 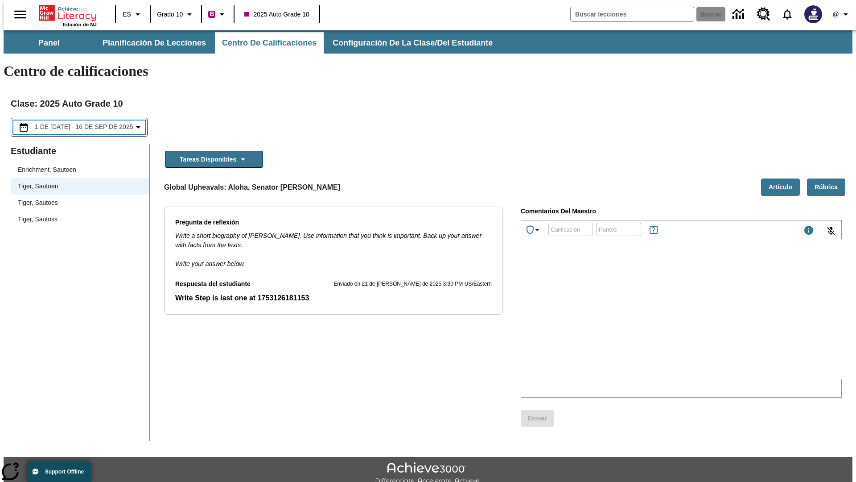 I want to click on div: Máximo 1000 caracteres Presiona Escape para desactivar la barra de herramientas y utiliza las tec..., so click(x=809, y=231).